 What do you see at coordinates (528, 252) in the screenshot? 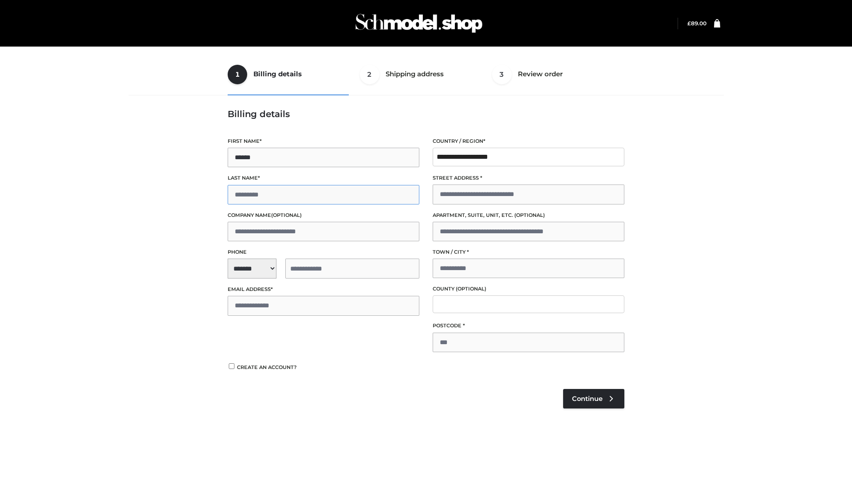
I see `label: Town / City` at bounding box center [528, 252].